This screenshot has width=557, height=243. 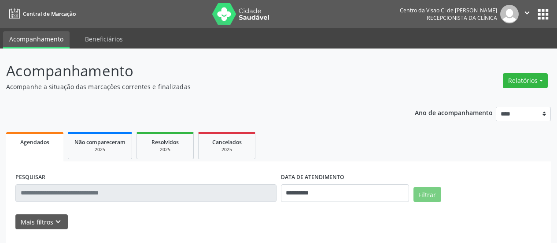 What do you see at coordinates (462, 18) in the screenshot?
I see `span: Recepcionista da clínica` at bounding box center [462, 18].